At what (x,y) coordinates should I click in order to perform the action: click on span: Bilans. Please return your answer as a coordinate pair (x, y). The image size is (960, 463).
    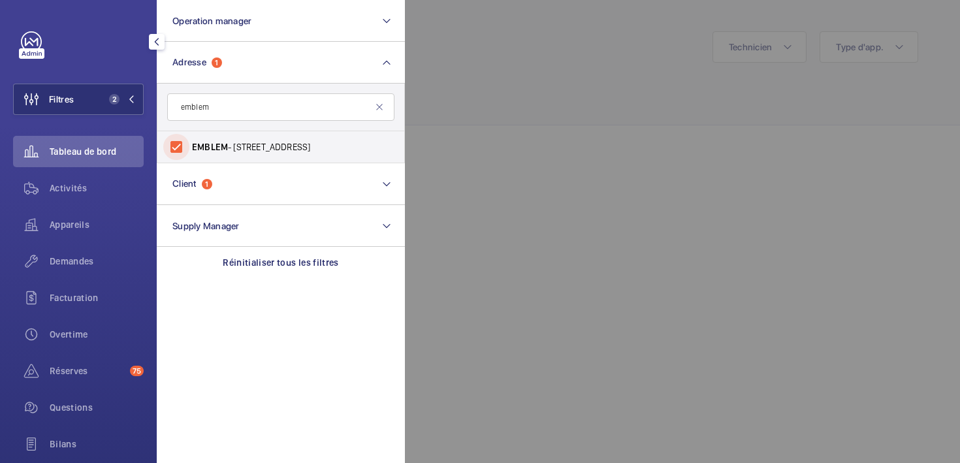
    Looking at the image, I should click on (97, 444).